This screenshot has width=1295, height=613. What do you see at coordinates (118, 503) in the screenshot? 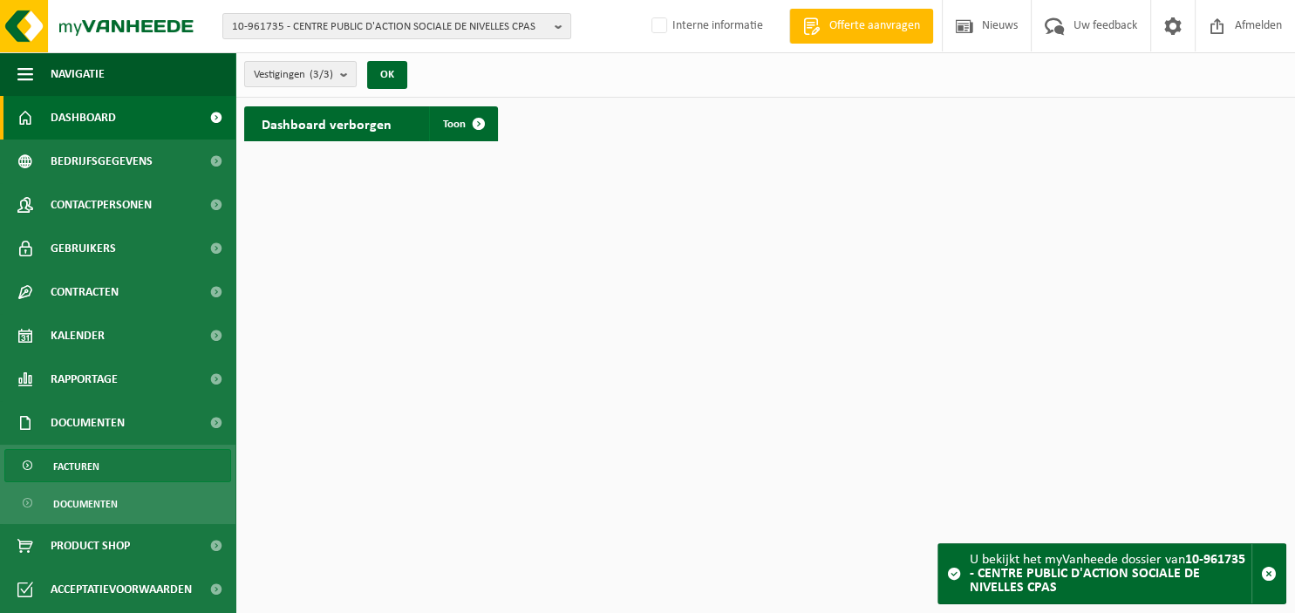
I see `a: Documenten` at bounding box center [118, 503].